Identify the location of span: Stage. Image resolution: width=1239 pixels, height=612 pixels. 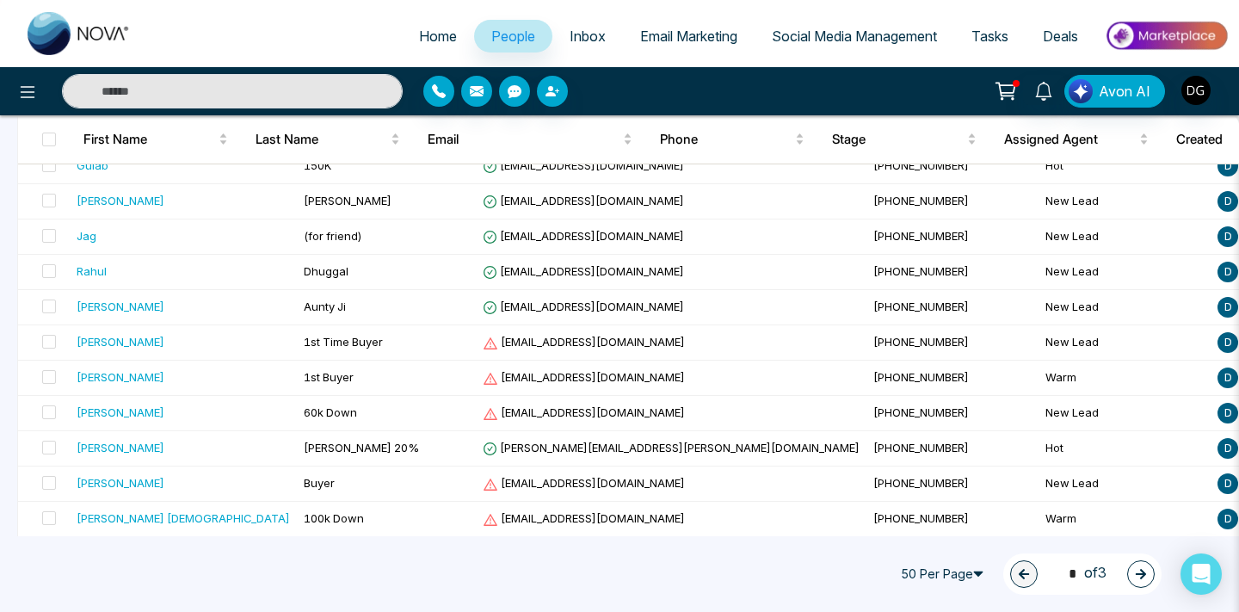
(897, 139).